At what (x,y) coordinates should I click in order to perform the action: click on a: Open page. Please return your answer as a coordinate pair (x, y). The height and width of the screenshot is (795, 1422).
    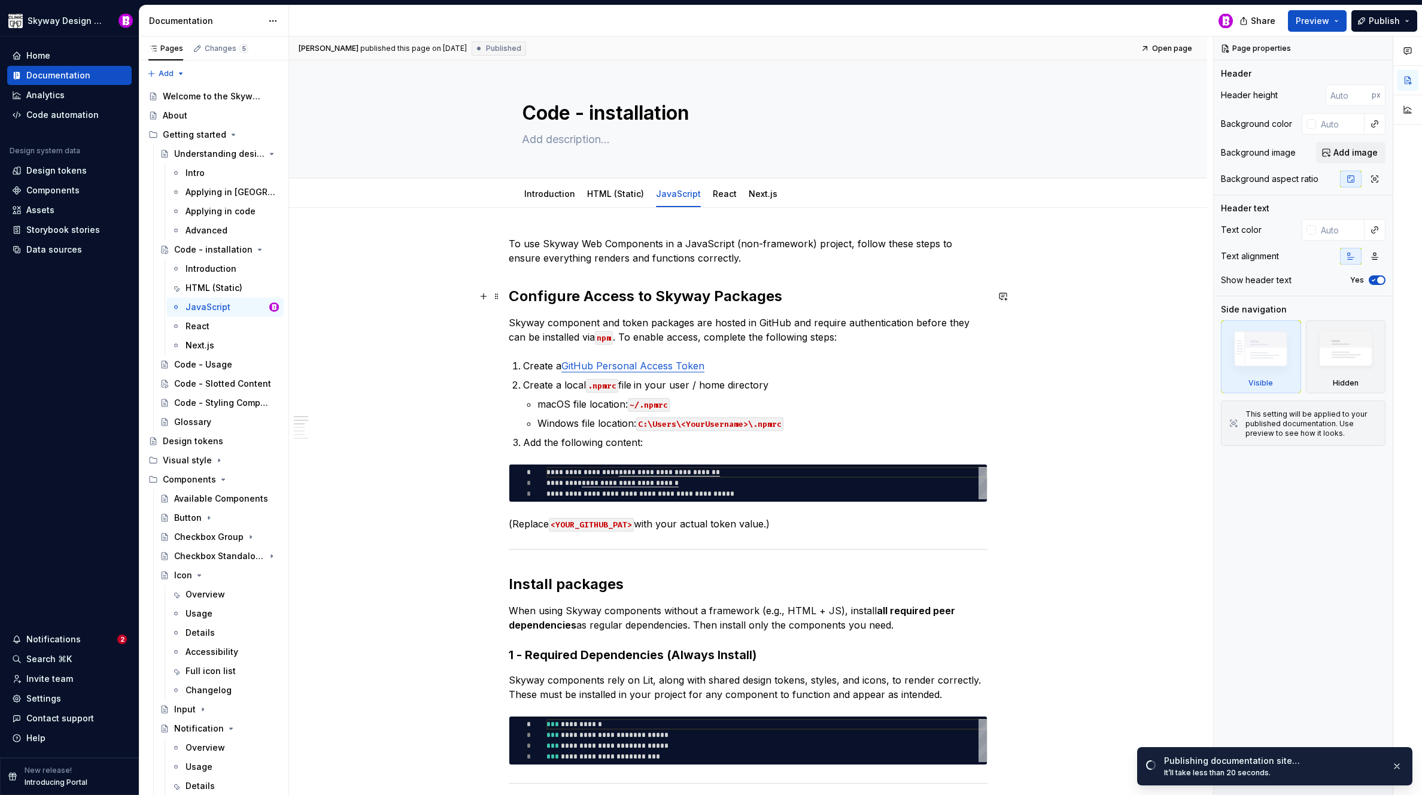
    Looking at the image, I should click on (1167, 48).